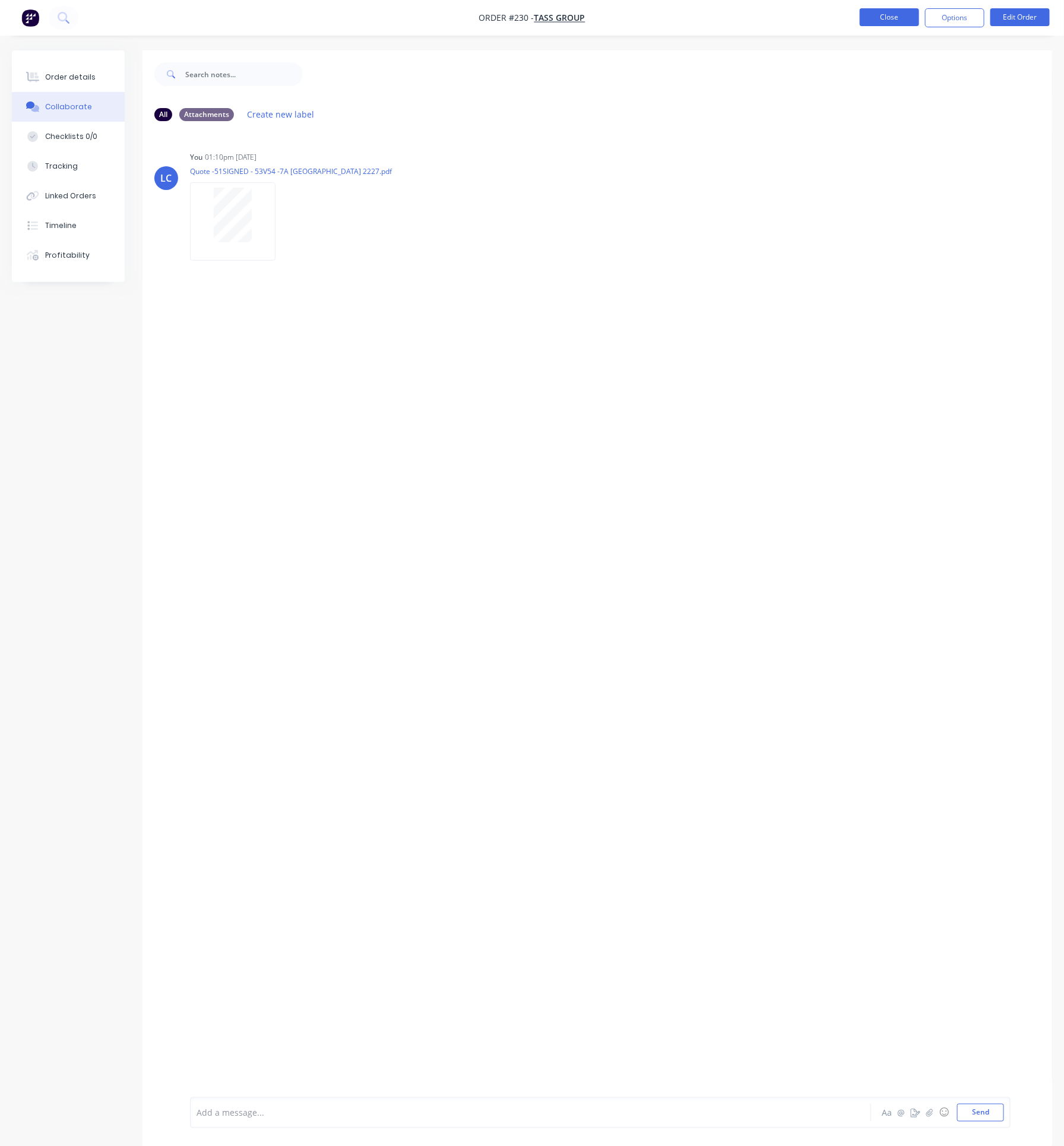  Describe the element at coordinates (281, 114) in the screenshot. I see `button: Create new label` at that location.